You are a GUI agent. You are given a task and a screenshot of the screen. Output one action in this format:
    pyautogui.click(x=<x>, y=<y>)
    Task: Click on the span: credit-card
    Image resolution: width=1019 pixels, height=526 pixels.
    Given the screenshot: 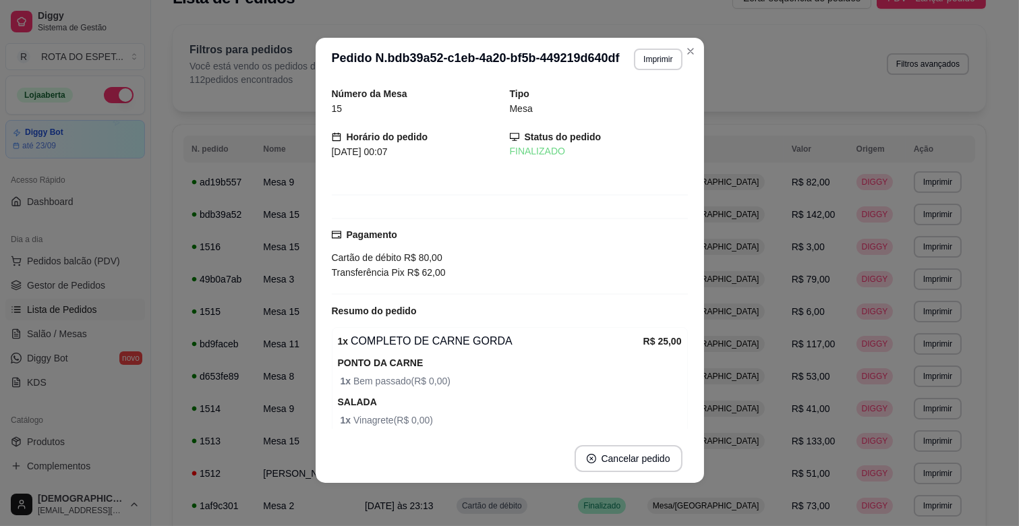 What is the action you would take?
    pyautogui.click(x=336, y=235)
    